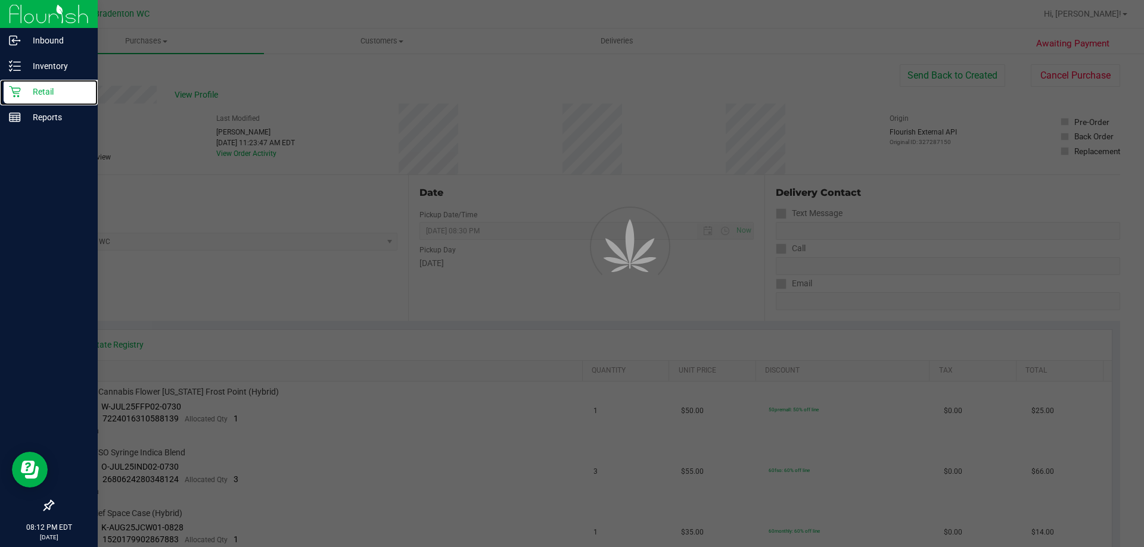 The width and height of the screenshot is (1144, 547). What do you see at coordinates (49, 528) in the screenshot?
I see `p: 08:12 PM EDT` at bounding box center [49, 528].